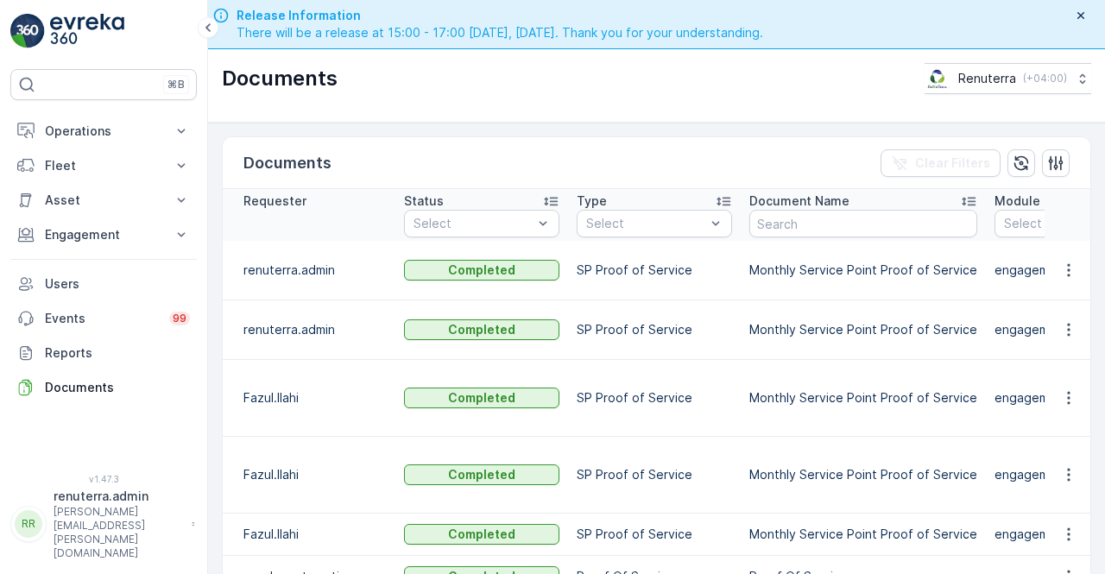 The height and width of the screenshot is (574, 1105). I want to click on p: Engagement, so click(104, 235).